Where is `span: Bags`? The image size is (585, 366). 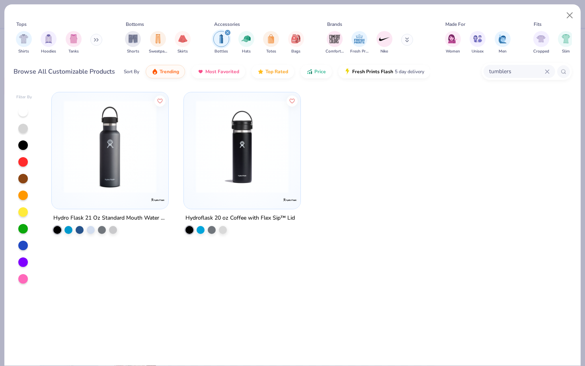
span: Bags is located at coordinates (296, 51).